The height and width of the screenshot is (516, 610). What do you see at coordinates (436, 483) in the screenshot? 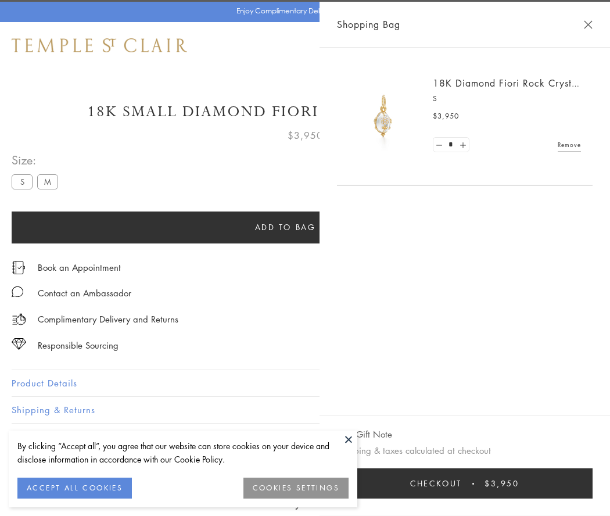
I see `span: Checkout` at bounding box center [436, 483].